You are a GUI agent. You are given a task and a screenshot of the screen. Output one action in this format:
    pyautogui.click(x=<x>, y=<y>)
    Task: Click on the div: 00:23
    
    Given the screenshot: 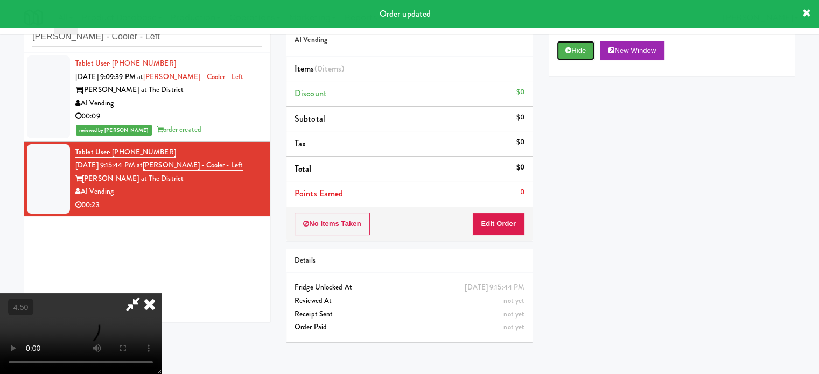 What is the action you would take?
    pyautogui.click(x=169, y=205)
    